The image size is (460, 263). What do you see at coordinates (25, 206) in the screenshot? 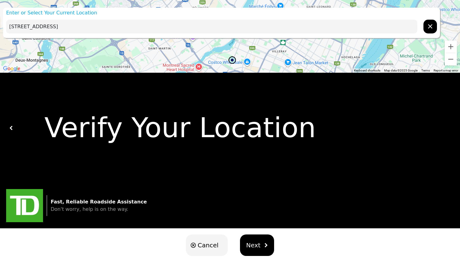
I see `img: trx now logo` at bounding box center [25, 206].